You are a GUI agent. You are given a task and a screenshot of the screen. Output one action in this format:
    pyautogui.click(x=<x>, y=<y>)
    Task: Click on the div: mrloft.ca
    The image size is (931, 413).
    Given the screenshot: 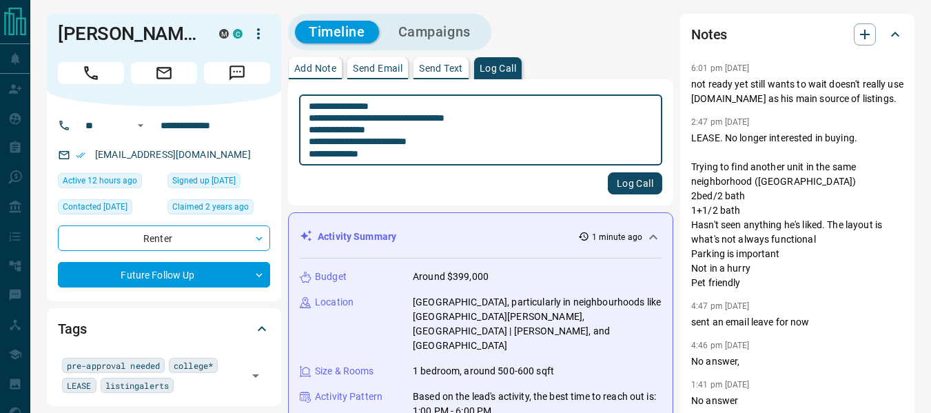 What is the action you would take?
    pyautogui.click(x=224, y=34)
    